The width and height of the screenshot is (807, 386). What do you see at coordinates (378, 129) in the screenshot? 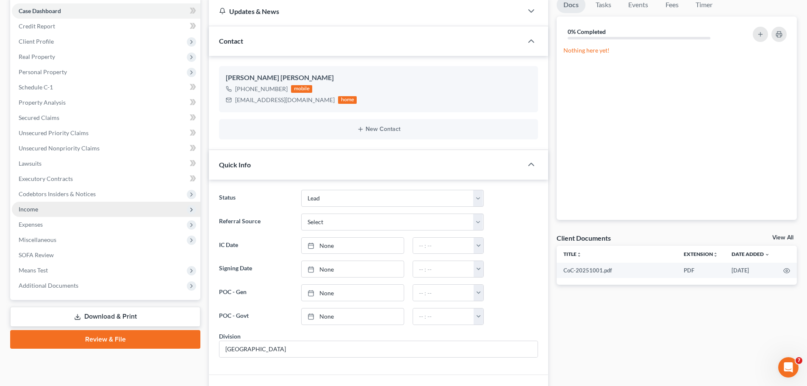
I see `button: New Contact` at bounding box center [378, 129].